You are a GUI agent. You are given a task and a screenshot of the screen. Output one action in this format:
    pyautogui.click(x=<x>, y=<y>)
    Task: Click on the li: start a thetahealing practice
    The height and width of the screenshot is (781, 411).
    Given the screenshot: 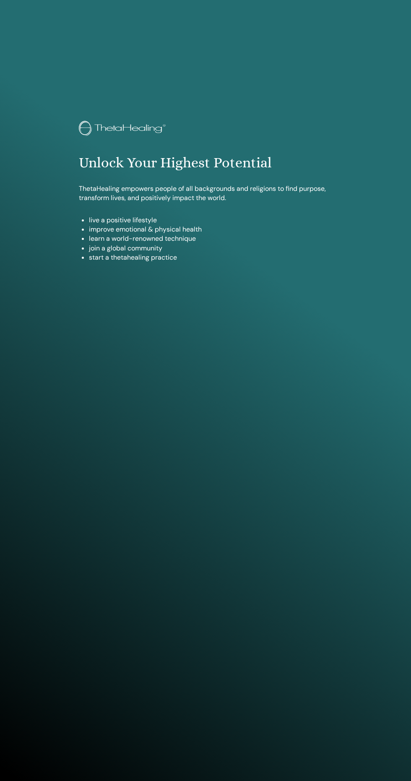 What is the action you would take?
    pyautogui.click(x=210, y=258)
    